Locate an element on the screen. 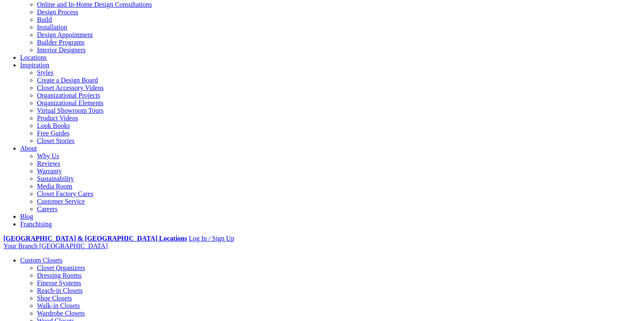 This screenshot has height=321, width=635. a: Design Appointment is located at coordinates (65, 34).